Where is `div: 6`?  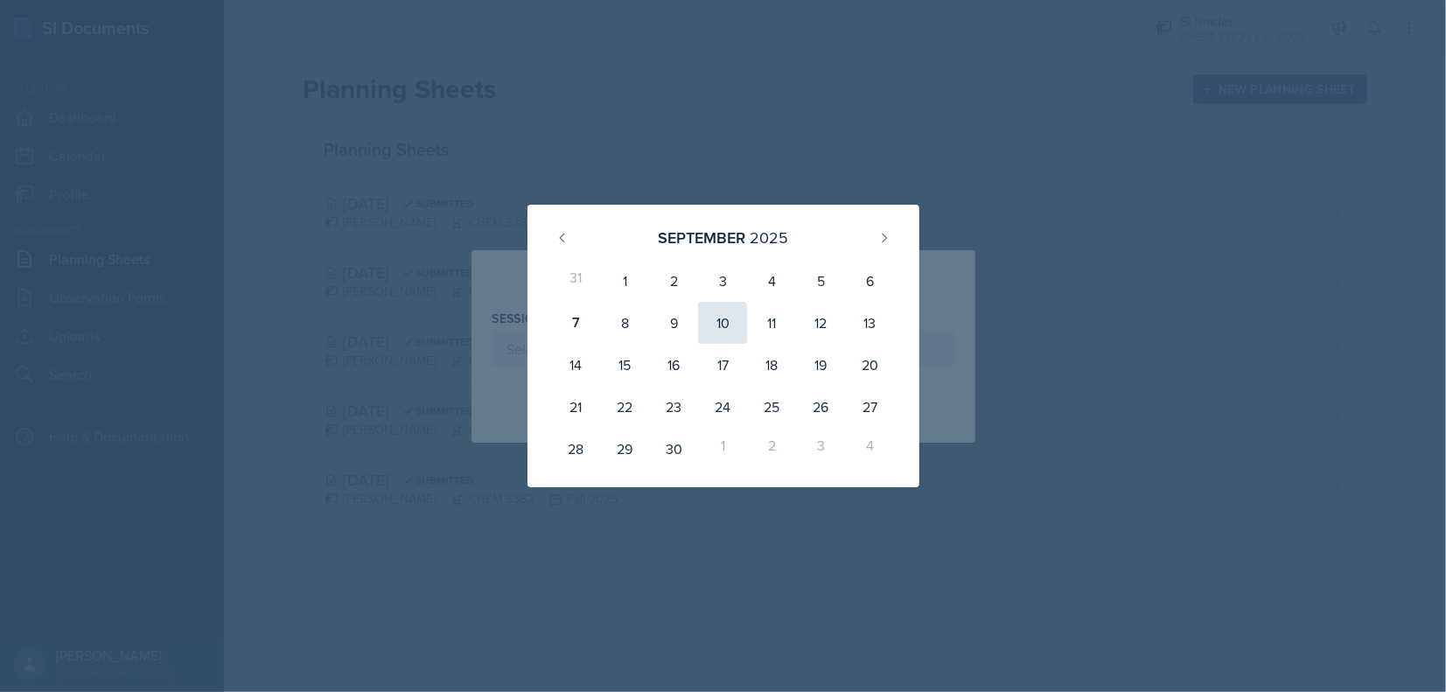 div: 6 is located at coordinates (870, 281).